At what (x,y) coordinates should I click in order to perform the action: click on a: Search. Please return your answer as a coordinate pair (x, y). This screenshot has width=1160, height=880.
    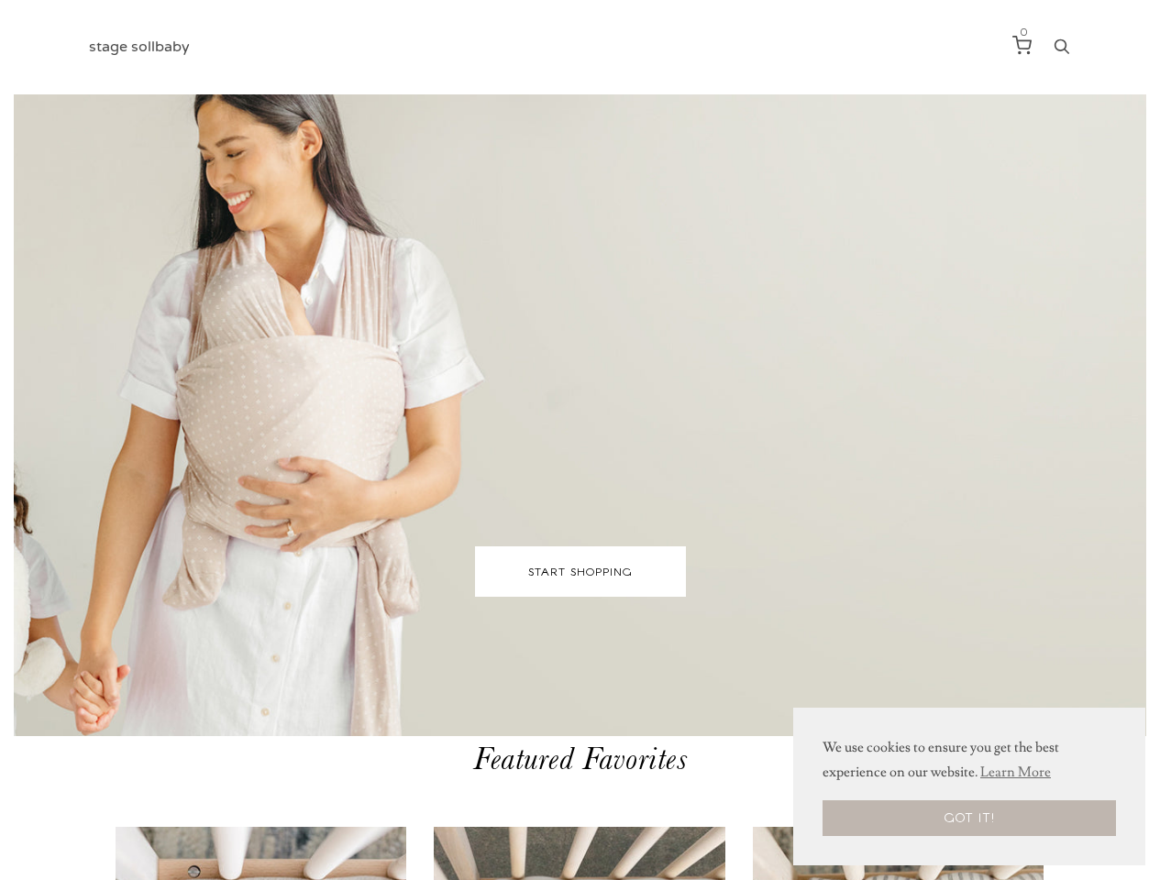
    Looking at the image, I should click on (1062, 50).